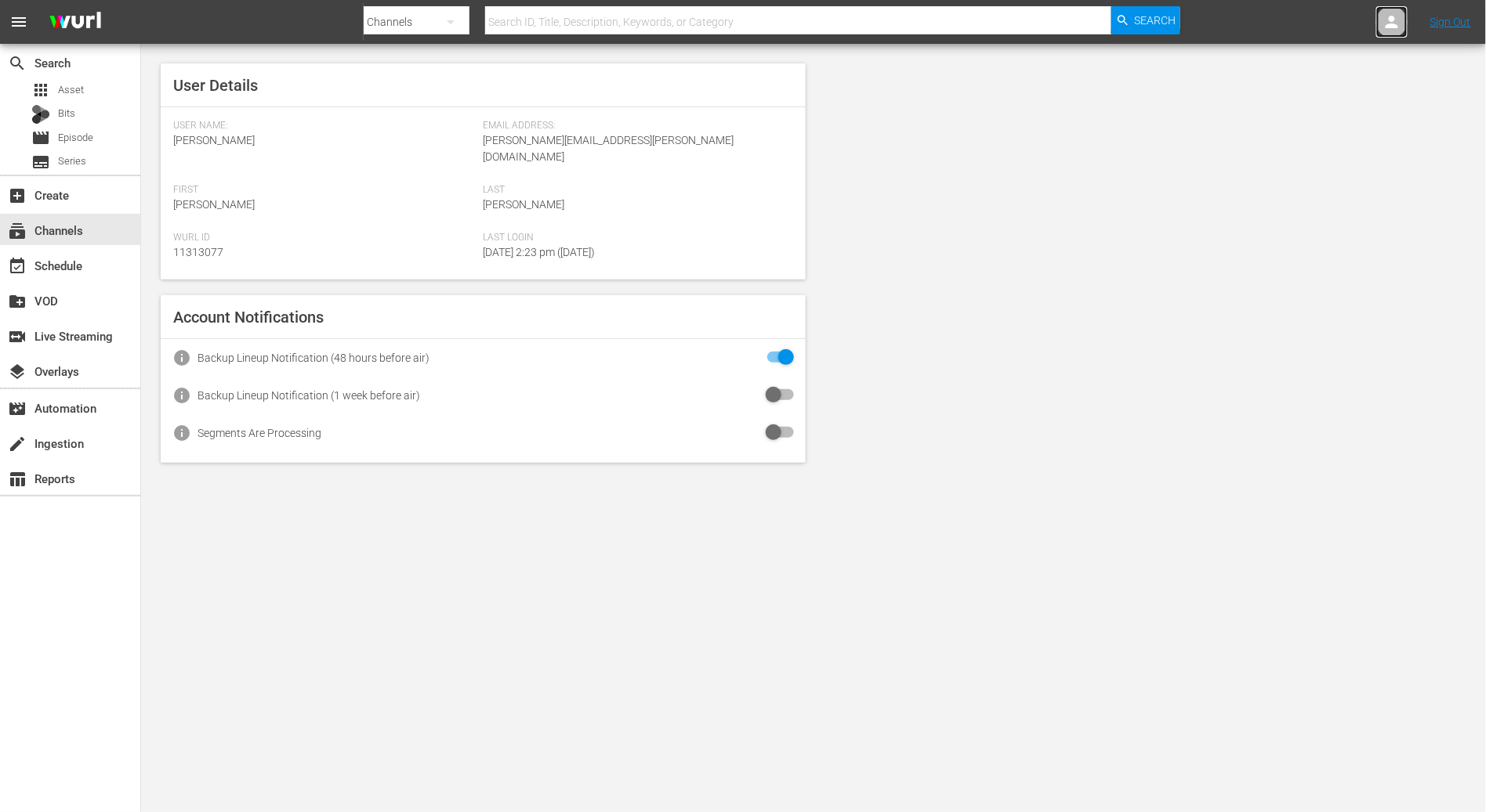 Image resolution: width=1486 pixels, height=812 pixels. I want to click on span: Wurl Id, so click(324, 238).